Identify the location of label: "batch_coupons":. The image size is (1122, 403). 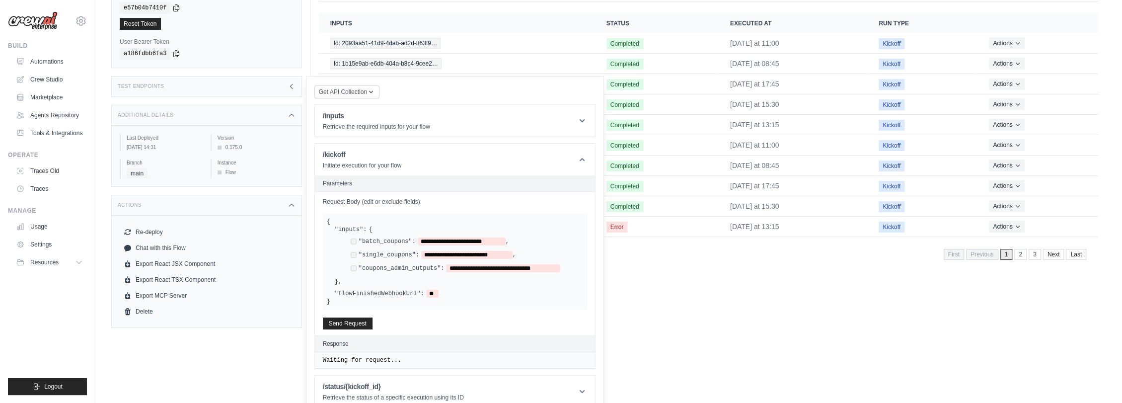
(387, 241).